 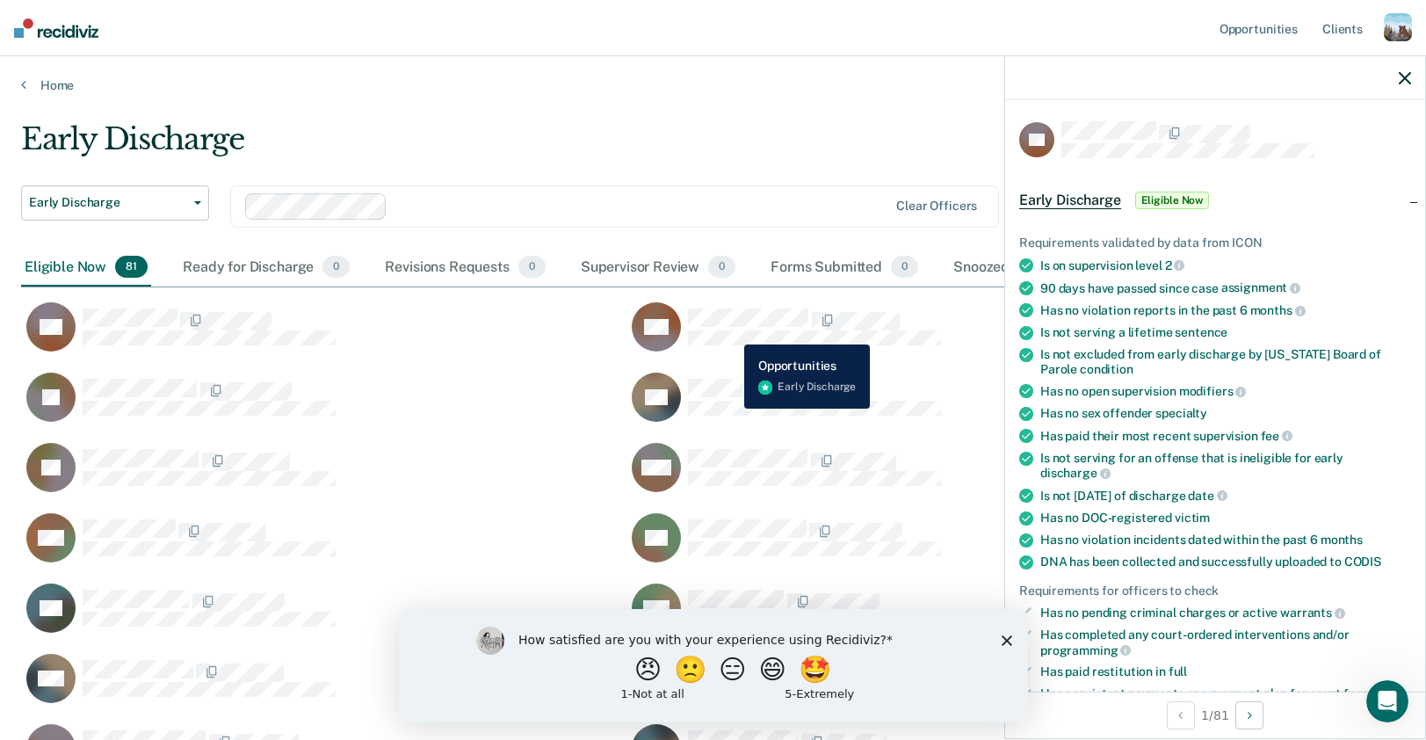 What do you see at coordinates (335, 61) in the screenshot?
I see `button: 3` at bounding box center [335, 61].